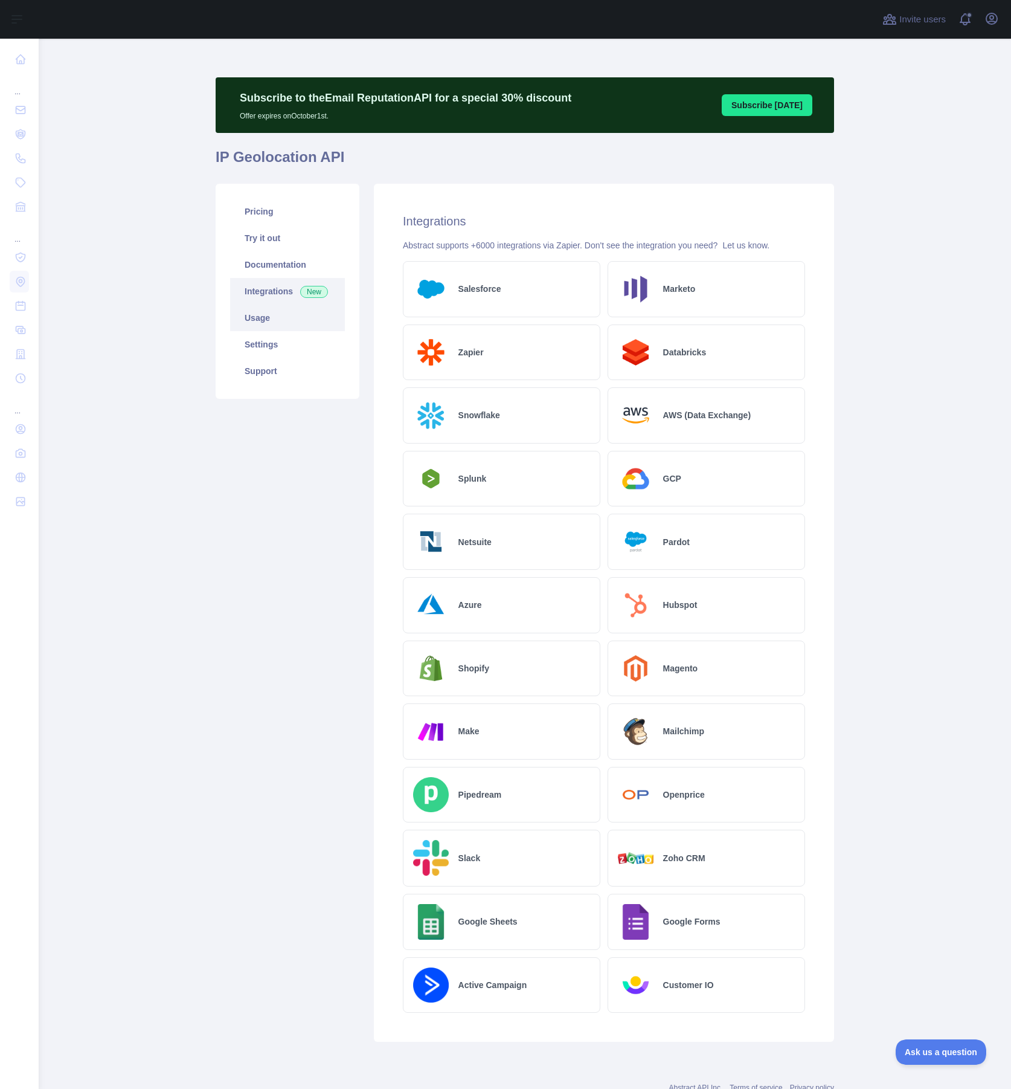 This screenshot has width=1011, height=1089. I want to click on h2: Slack, so click(469, 858).